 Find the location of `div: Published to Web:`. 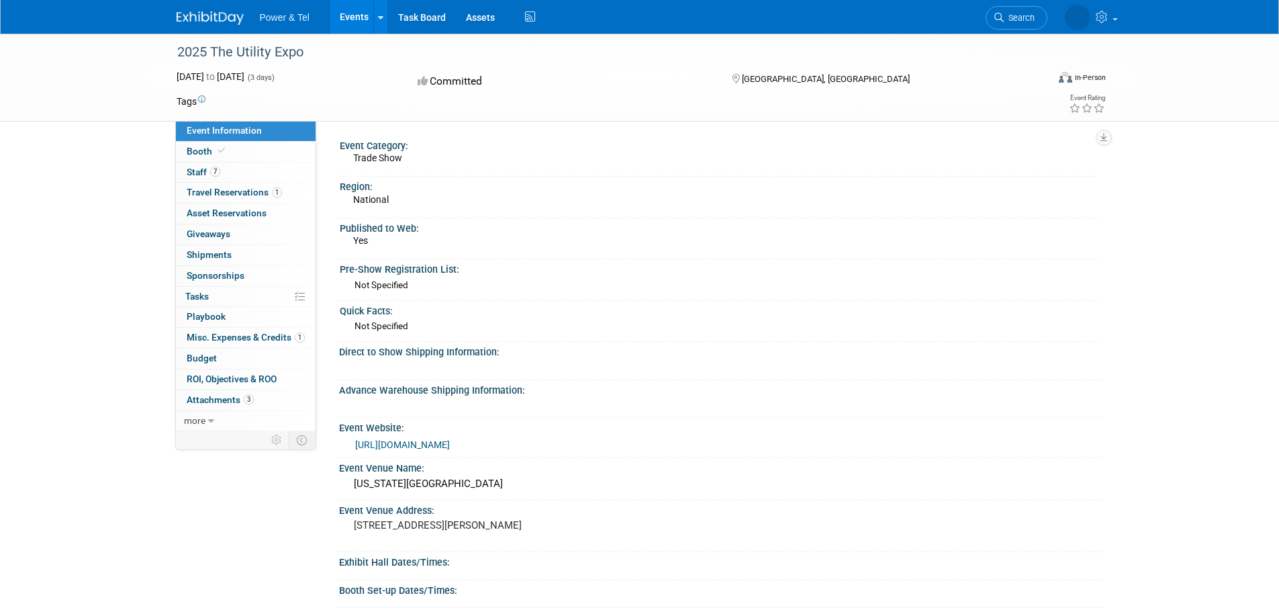

div: Published to Web: is located at coordinates (719, 226).